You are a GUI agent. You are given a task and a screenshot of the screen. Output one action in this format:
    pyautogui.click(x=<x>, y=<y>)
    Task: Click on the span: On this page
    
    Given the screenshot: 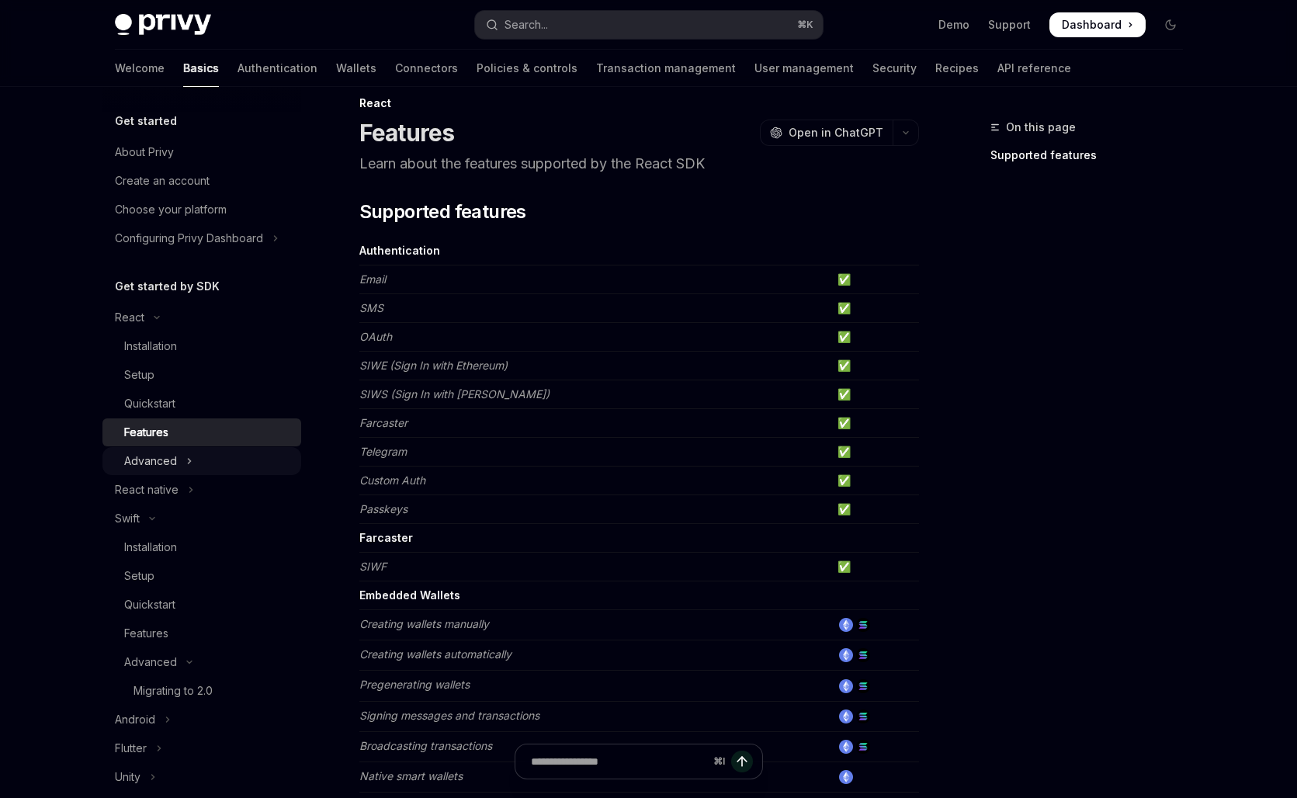 What is the action you would take?
    pyautogui.click(x=1041, y=127)
    